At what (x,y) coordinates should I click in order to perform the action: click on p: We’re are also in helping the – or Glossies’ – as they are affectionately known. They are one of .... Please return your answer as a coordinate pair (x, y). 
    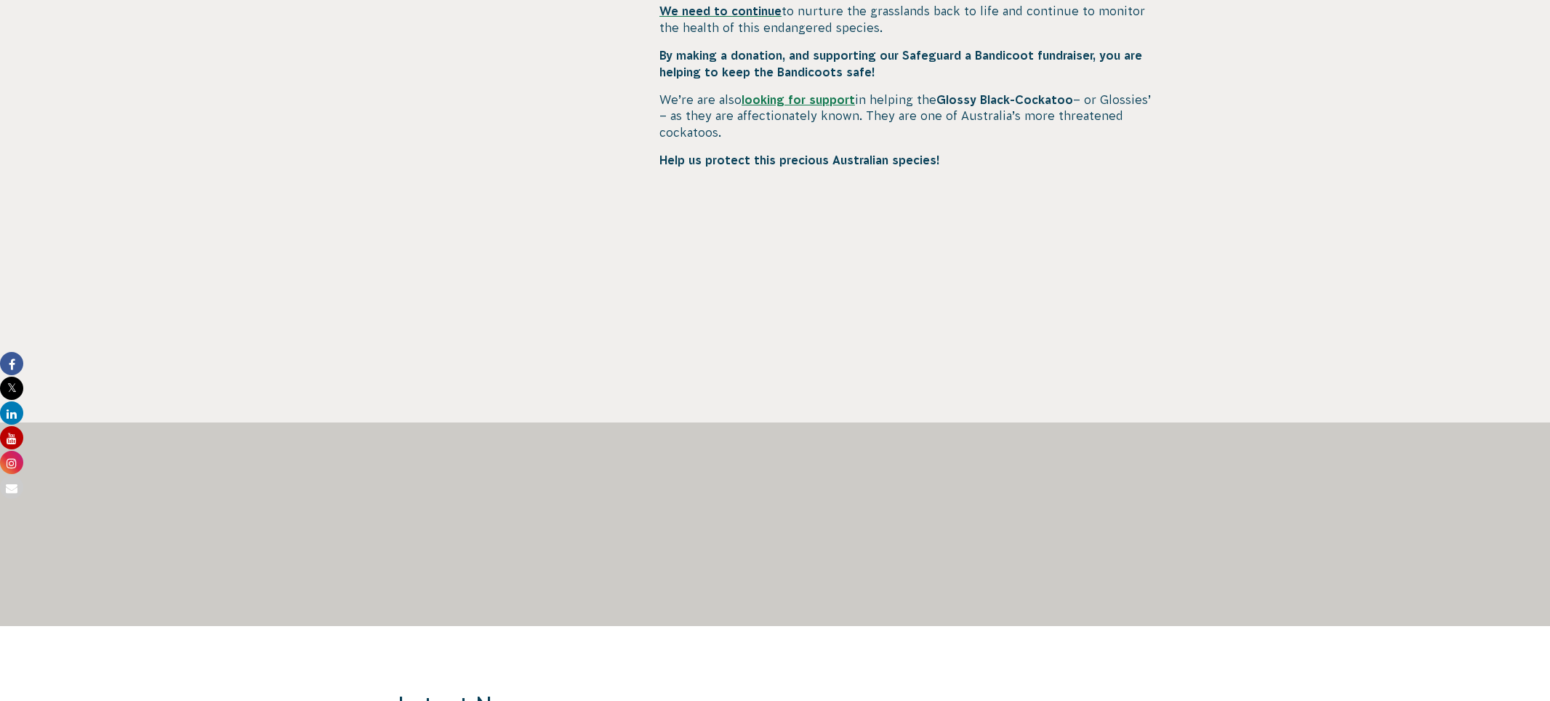
    Looking at the image, I should click on (906, 116).